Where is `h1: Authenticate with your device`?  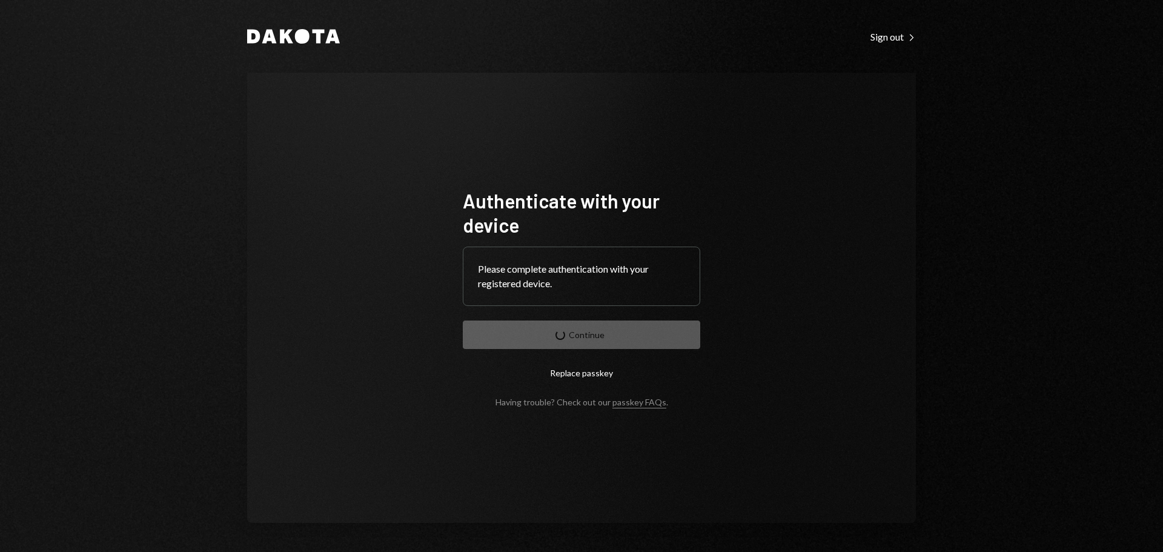
h1: Authenticate with your device is located at coordinates (582, 213).